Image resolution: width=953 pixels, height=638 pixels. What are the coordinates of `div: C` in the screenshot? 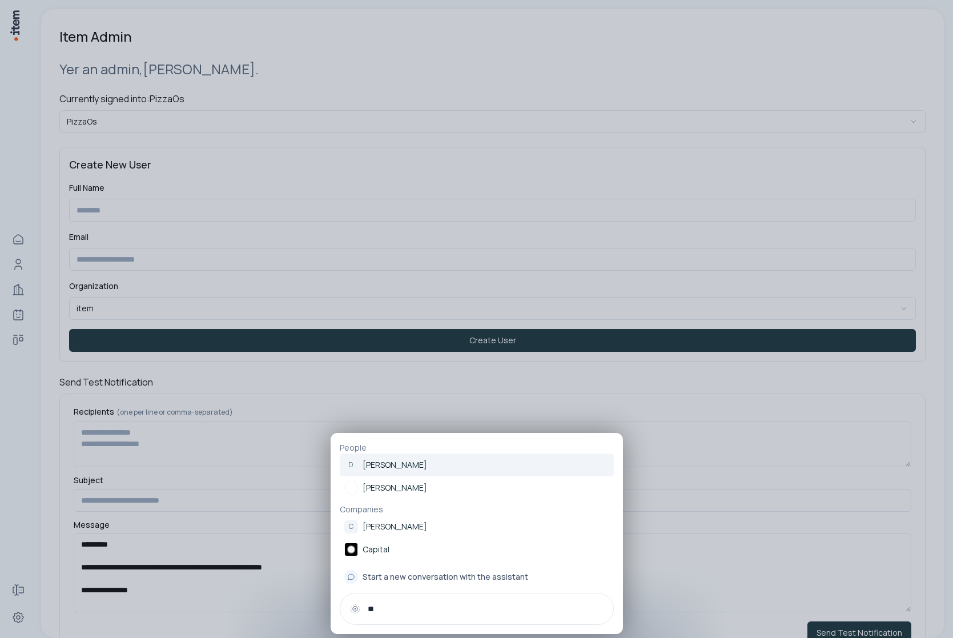 It's located at (351, 526).